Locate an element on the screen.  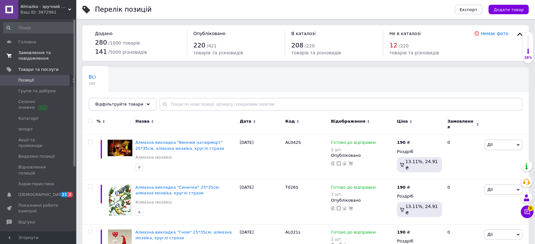
span: Головна is located at coordinates (27, 42).